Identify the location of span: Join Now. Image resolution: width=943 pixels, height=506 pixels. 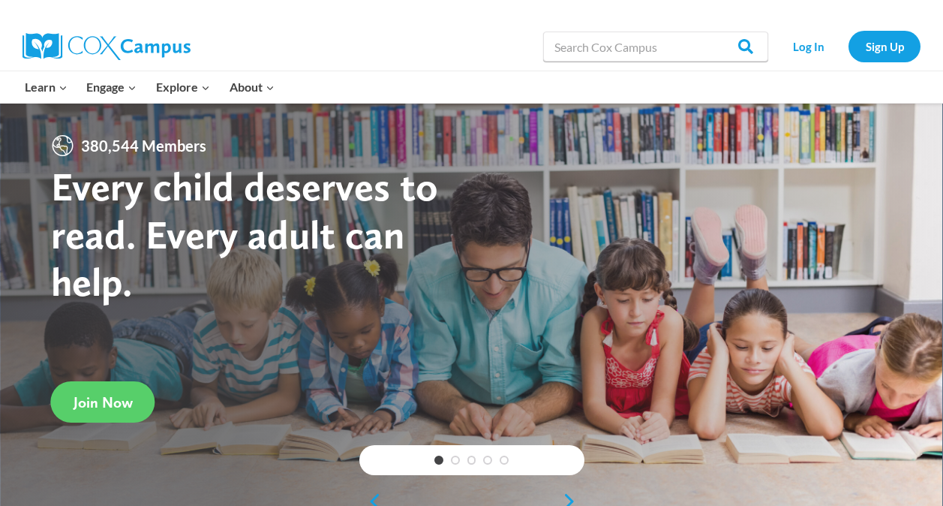
(103, 402).